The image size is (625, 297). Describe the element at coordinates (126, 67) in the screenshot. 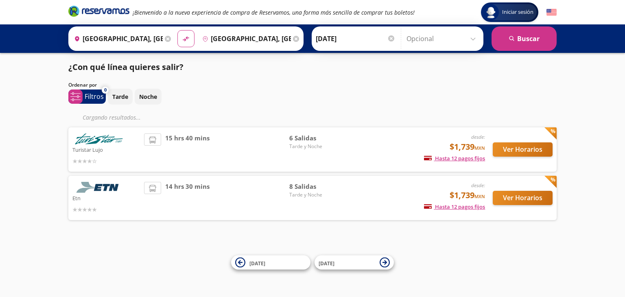

I see `p: ¿Con qué línea quieres salir?` at that location.